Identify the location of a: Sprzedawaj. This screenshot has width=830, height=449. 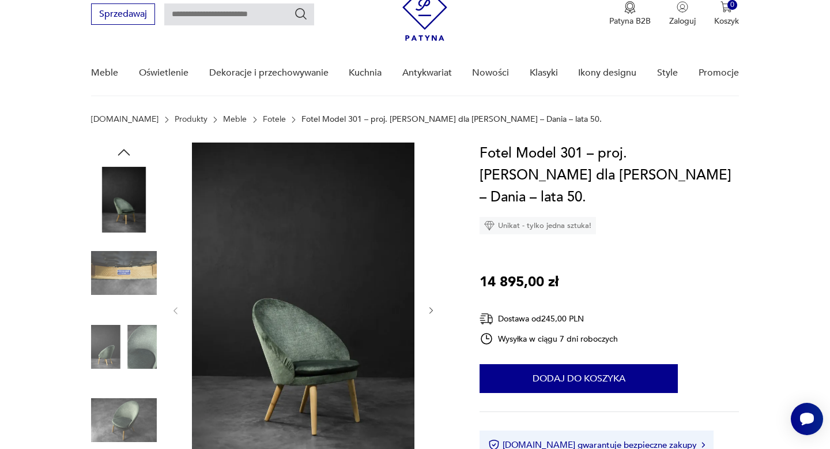
(123, 15).